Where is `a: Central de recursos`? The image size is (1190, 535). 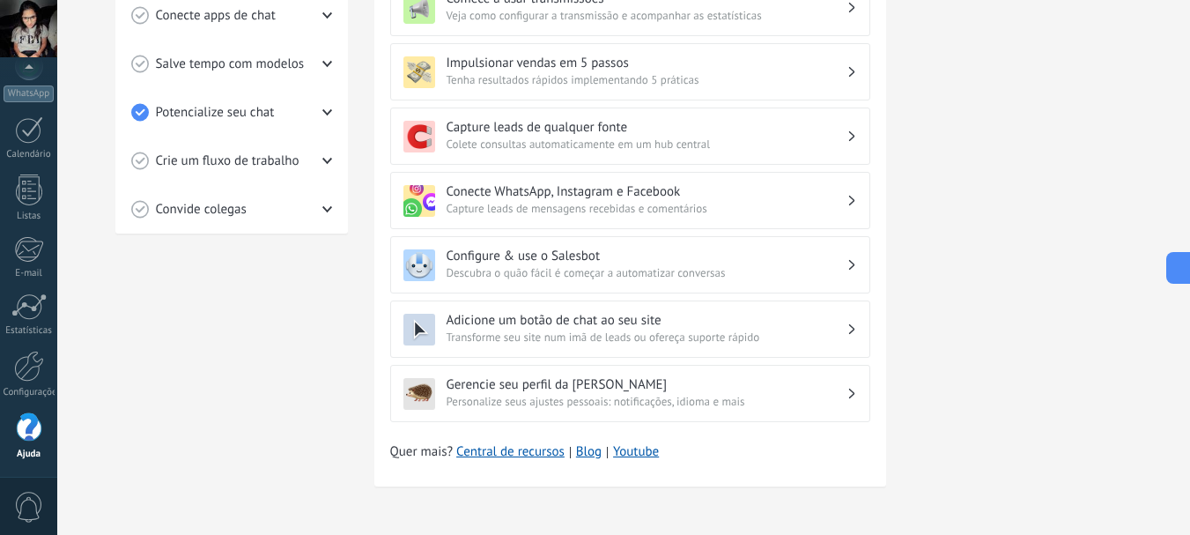 a: Central de recursos is located at coordinates (510, 452).